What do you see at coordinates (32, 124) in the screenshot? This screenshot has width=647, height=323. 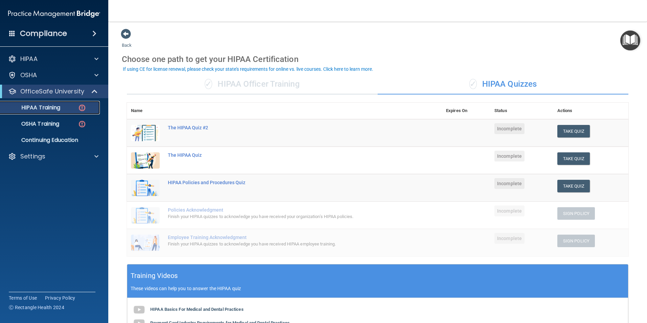 I see `p: OSHA Training` at bounding box center [32, 124].